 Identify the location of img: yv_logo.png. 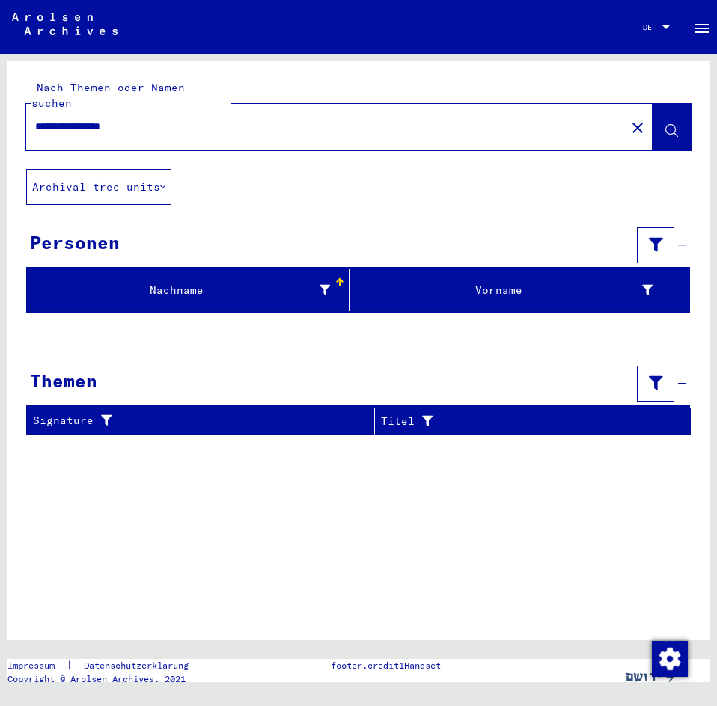
(650, 678).